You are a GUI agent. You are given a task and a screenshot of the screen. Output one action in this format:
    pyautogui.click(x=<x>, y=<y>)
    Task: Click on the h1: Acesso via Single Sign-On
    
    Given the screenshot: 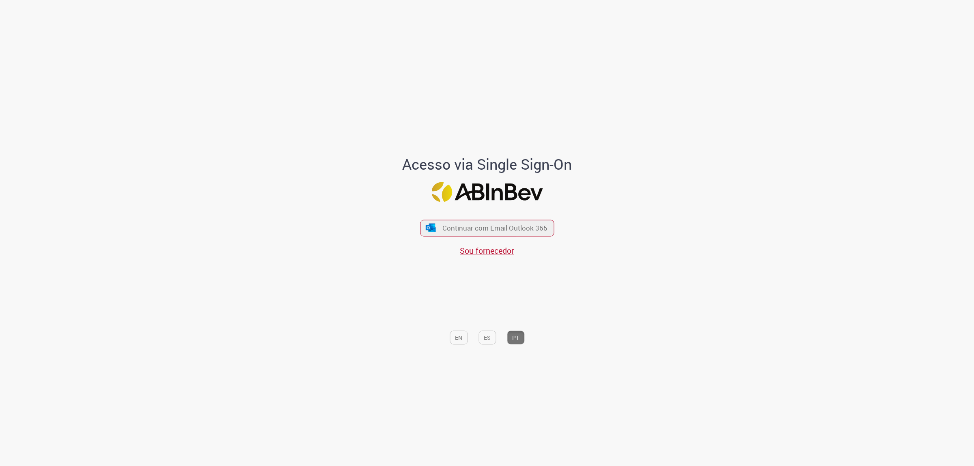 What is the action you would take?
    pyautogui.click(x=487, y=164)
    